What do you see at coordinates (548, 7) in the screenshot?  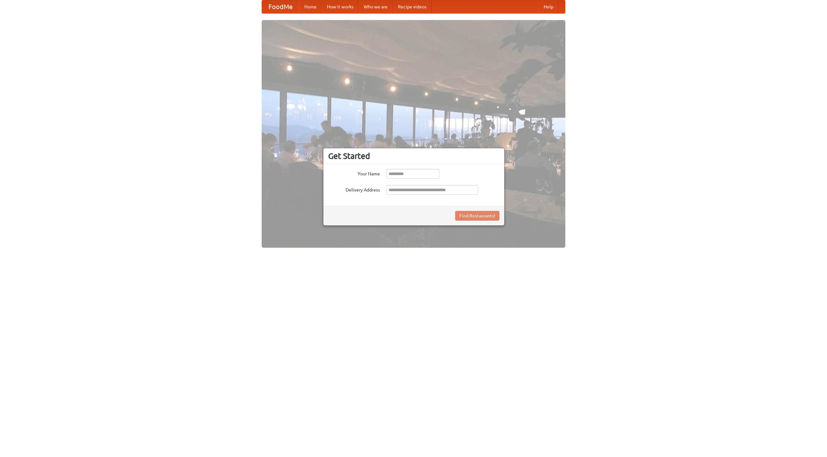 I see `a: Help` at bounding box center [548, 7].